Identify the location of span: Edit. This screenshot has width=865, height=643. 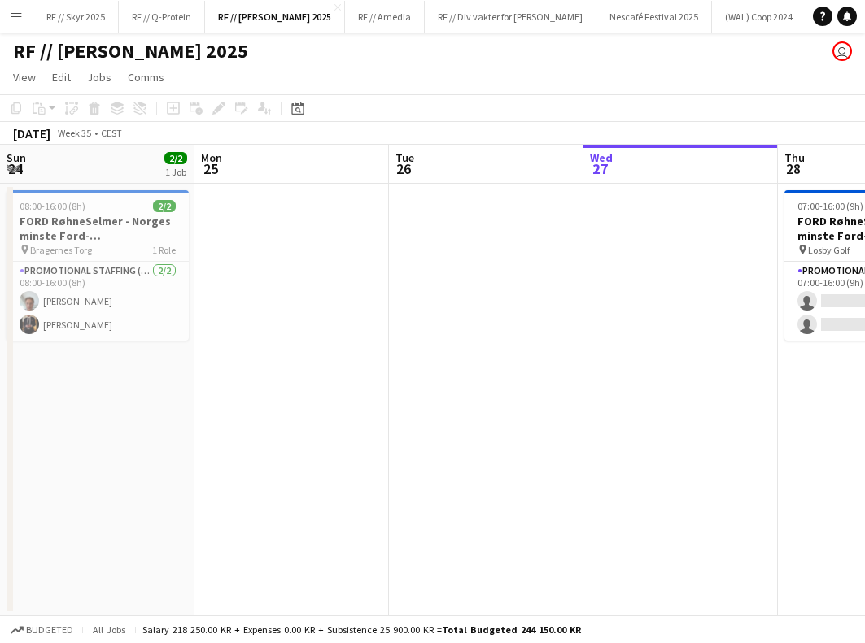
(61, 77).